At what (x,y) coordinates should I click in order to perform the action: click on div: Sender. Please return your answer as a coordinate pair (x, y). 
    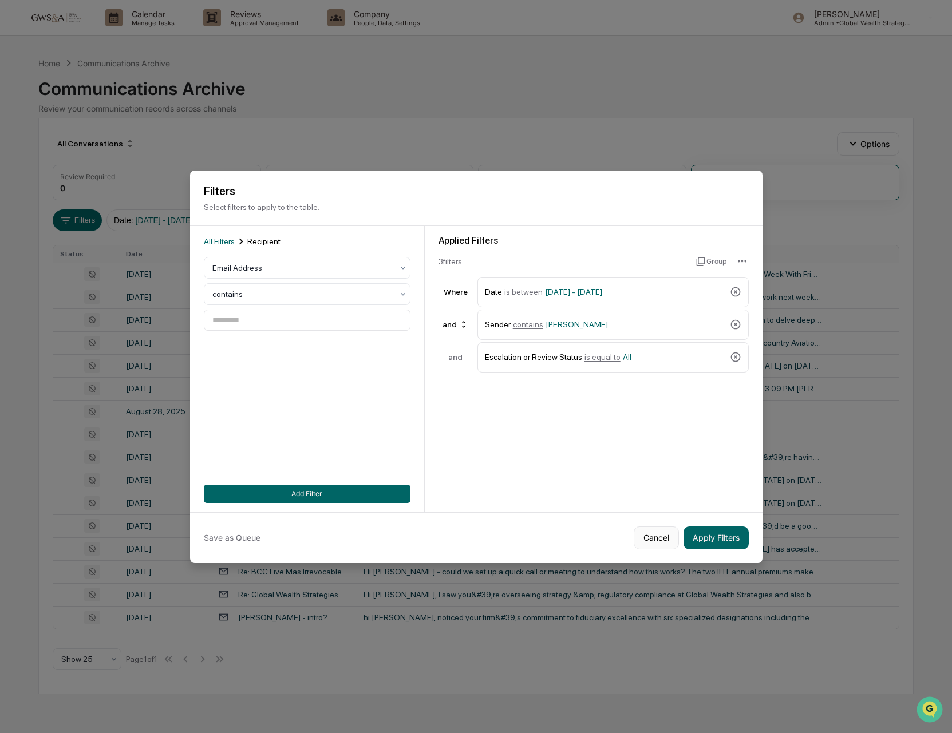
    Looking at the image, I should click on (605, 325).